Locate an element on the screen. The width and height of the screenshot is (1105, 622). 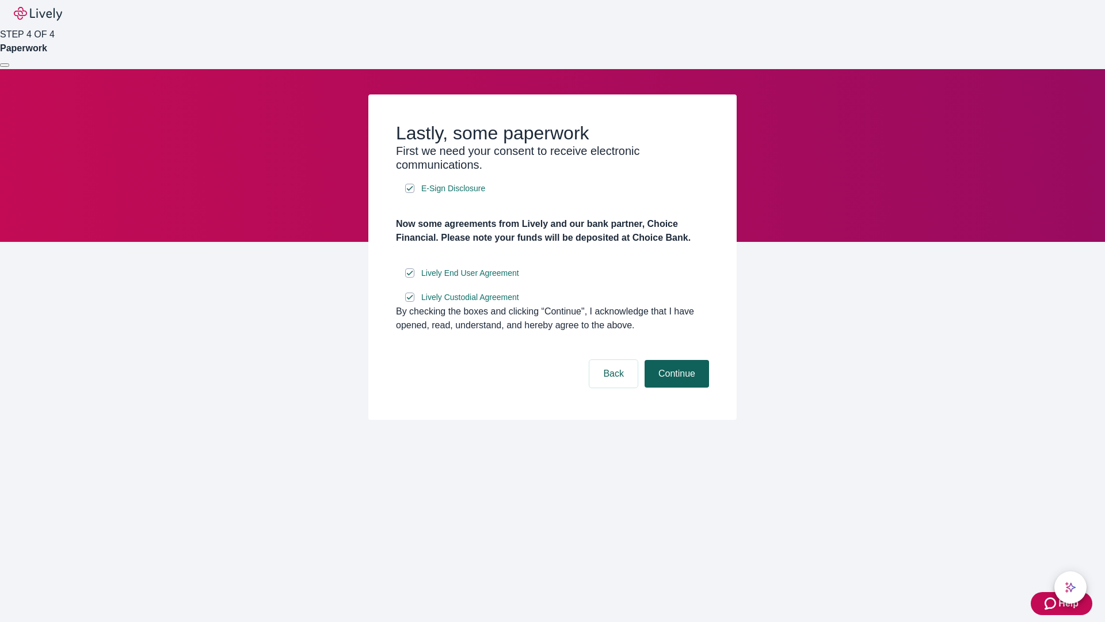
h2: Lastly, some paperwork is located at coordinates (553, 133).